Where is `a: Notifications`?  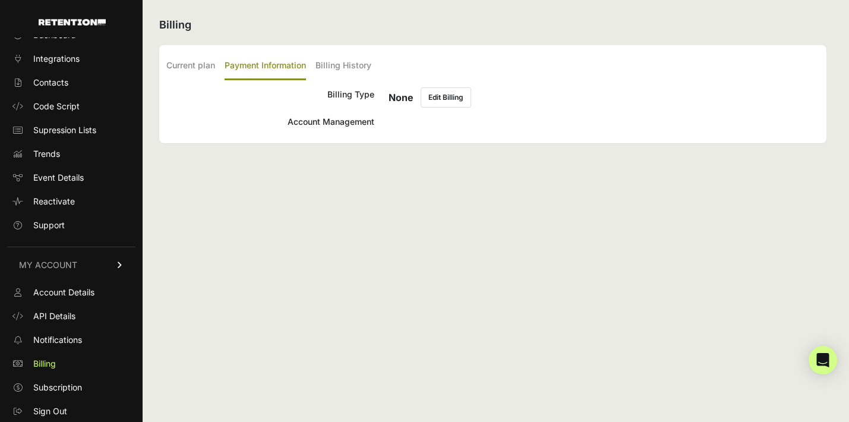
a: Notifications is located at coordinates (71, 340).